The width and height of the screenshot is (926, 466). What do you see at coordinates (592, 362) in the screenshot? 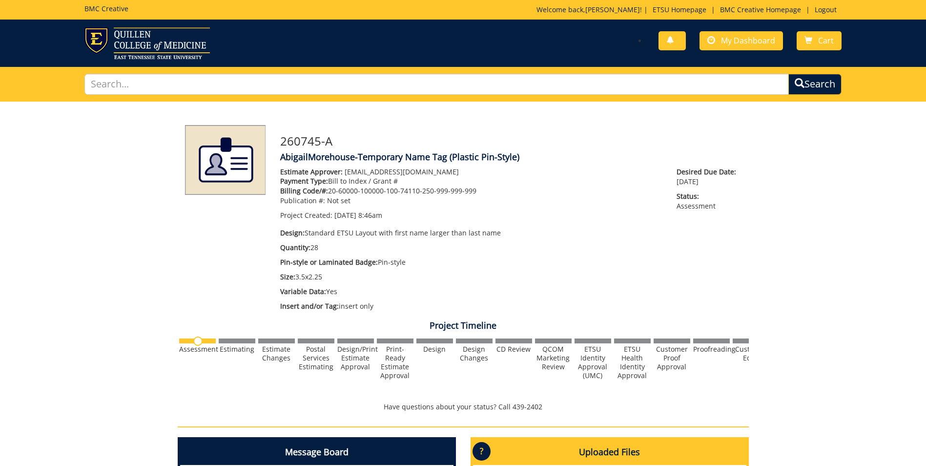
I see `div: ETSU Identity Approval (UMC)` at bounding box center [592, 362].